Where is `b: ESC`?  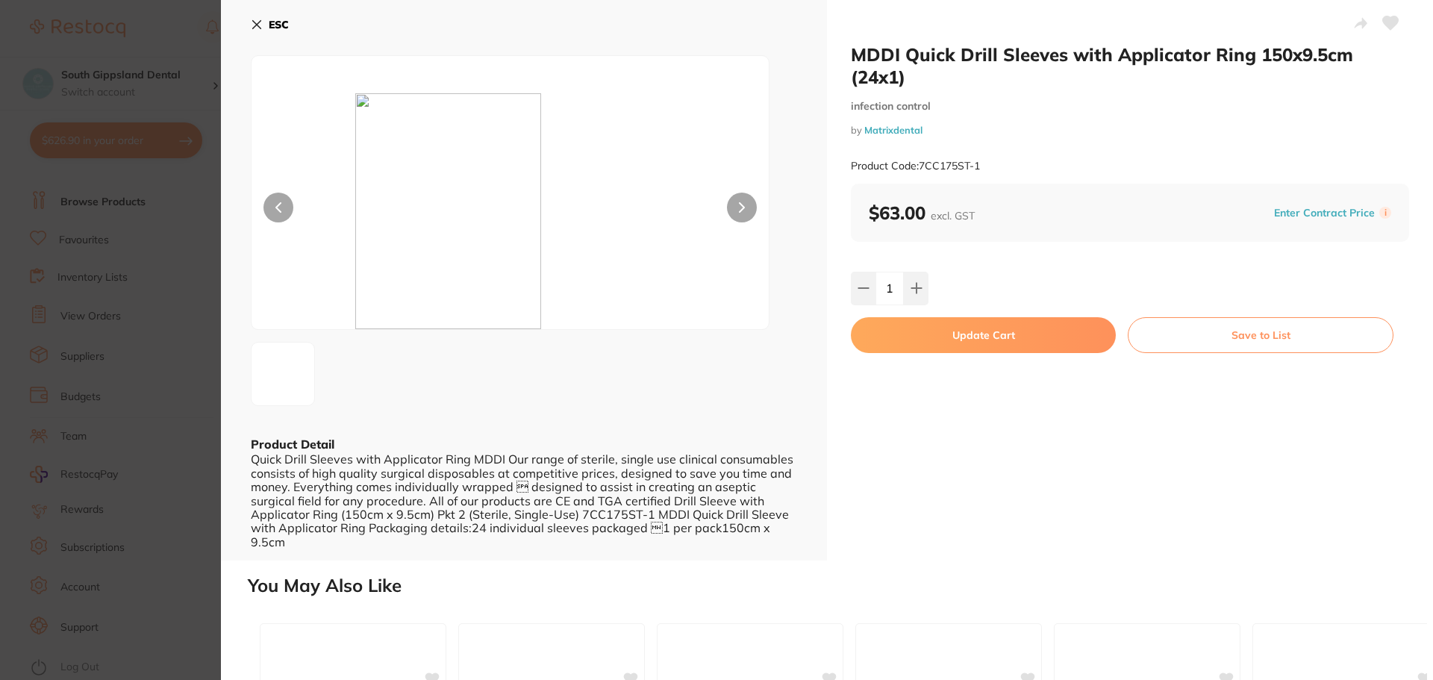
b: ESC is located at coordinates (278, 25).